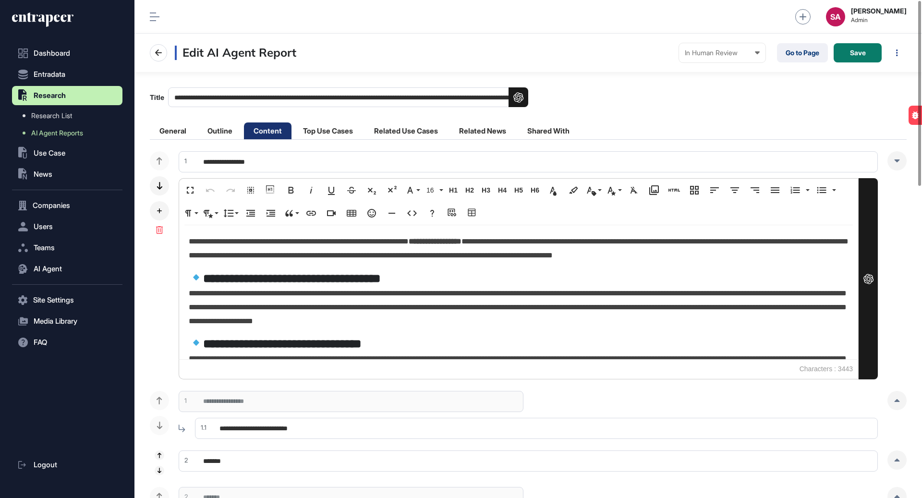 The height and width of the screenshot is (498, 922). Describe the element at coordinates (49, 74) in the screenshot. I see `span: Entradata` at that location.